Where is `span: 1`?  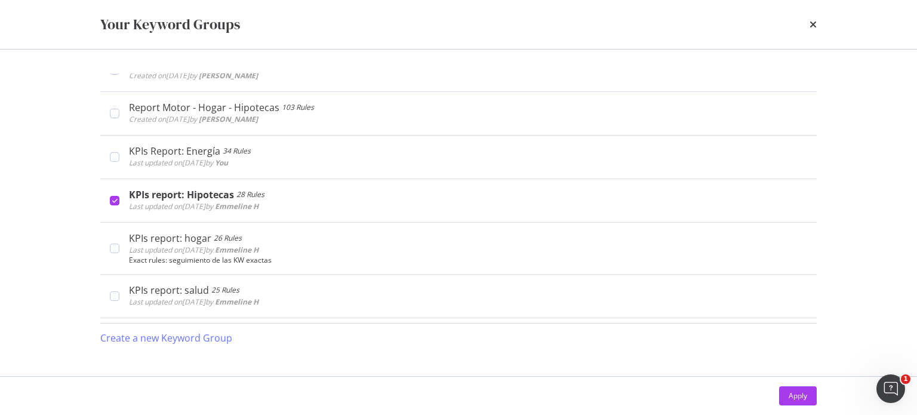 span: 1 is located at coordinates (905, 379).